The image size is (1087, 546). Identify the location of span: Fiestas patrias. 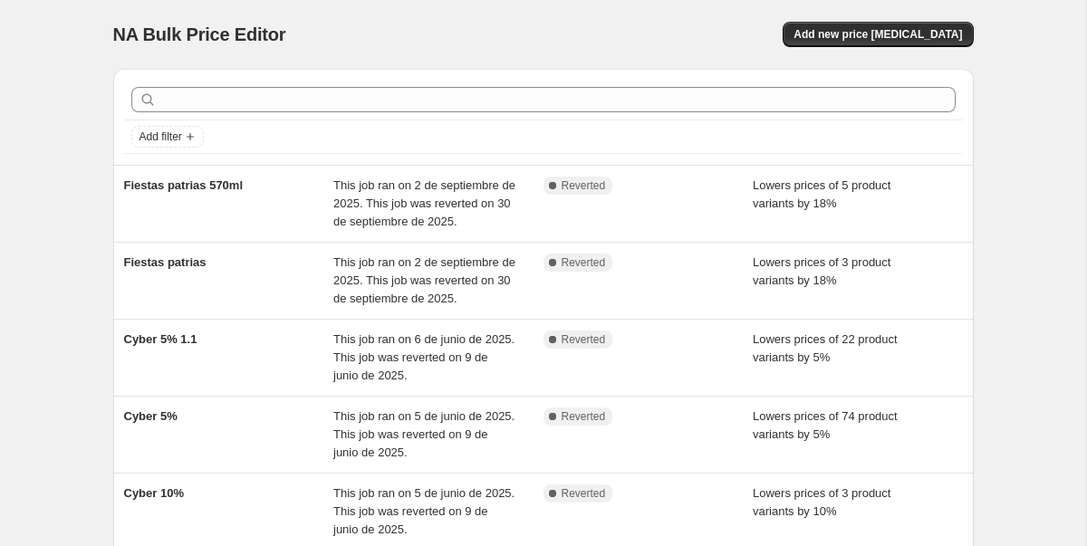
(165, 262).